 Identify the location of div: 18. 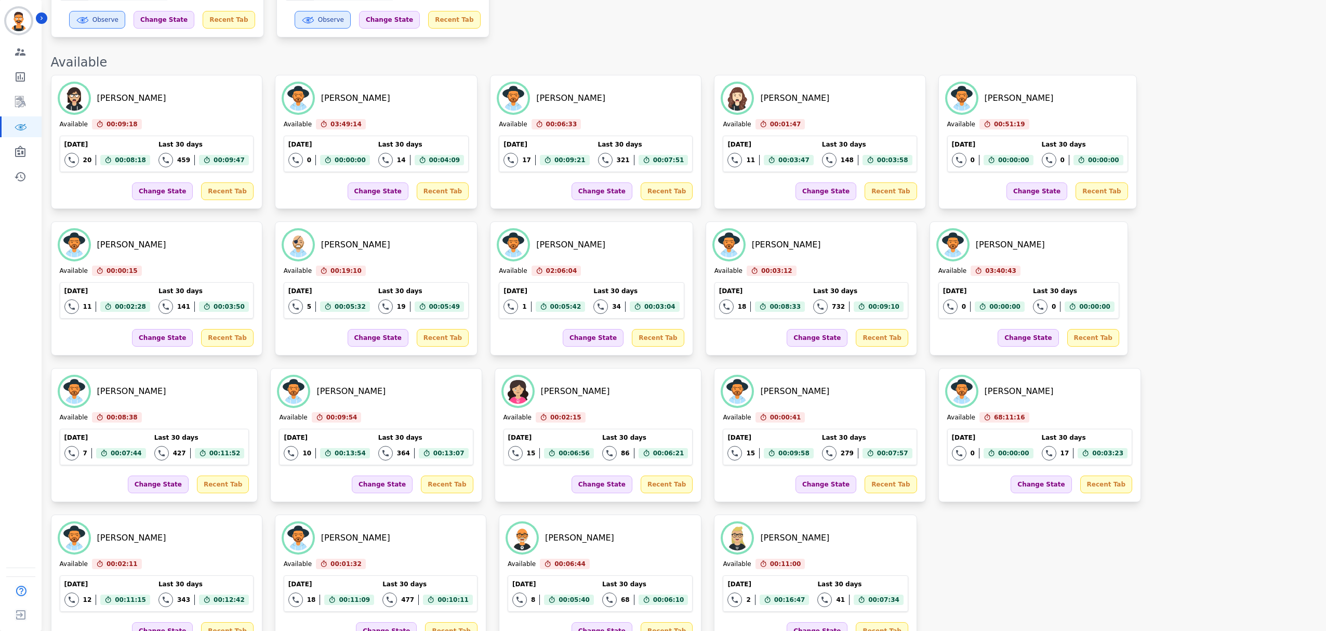
(311, 600).